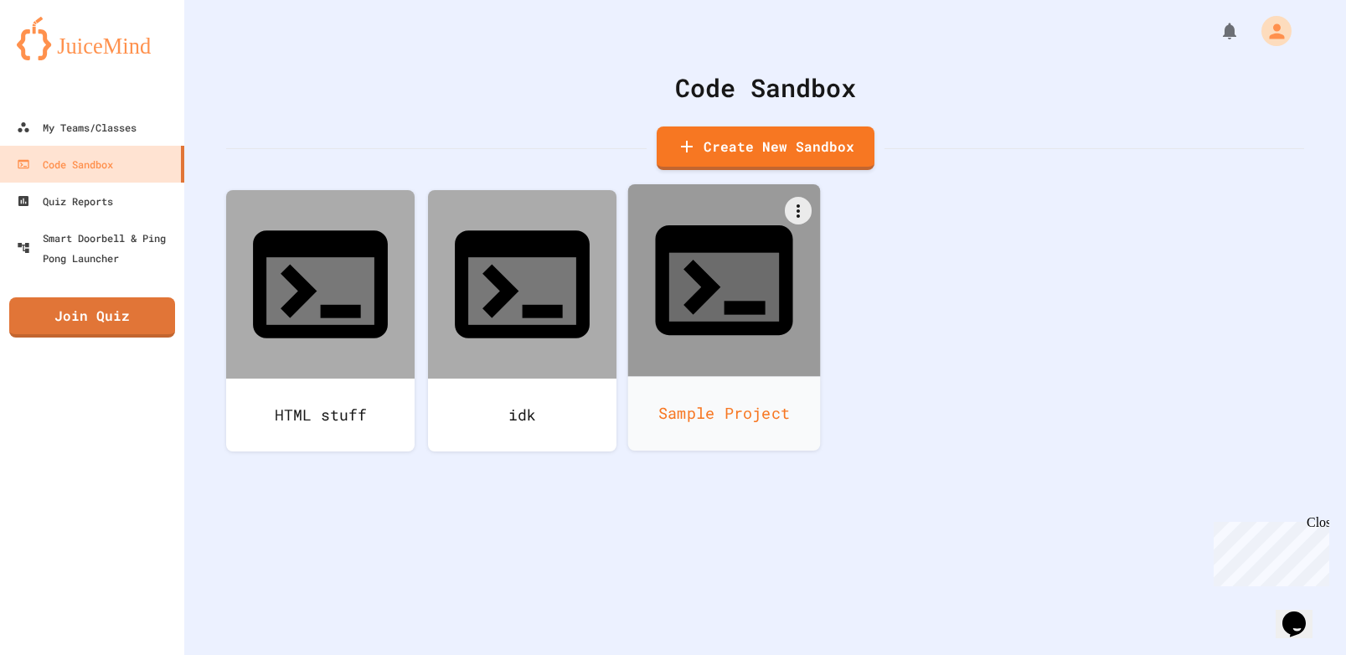  What do you see at coordinates (522, 414) in the screenshot?
I see `div: idk` at bounding box center [522, 414].